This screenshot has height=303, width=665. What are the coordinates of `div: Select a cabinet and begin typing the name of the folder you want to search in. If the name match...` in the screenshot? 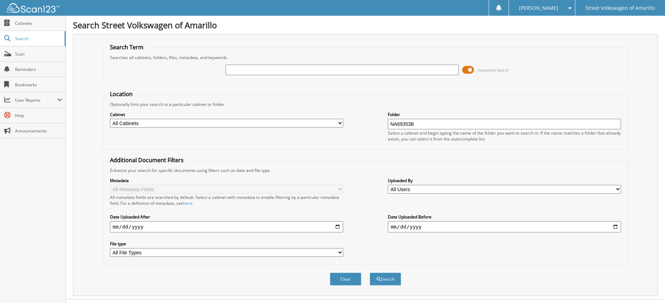 It's located at (504, 136).